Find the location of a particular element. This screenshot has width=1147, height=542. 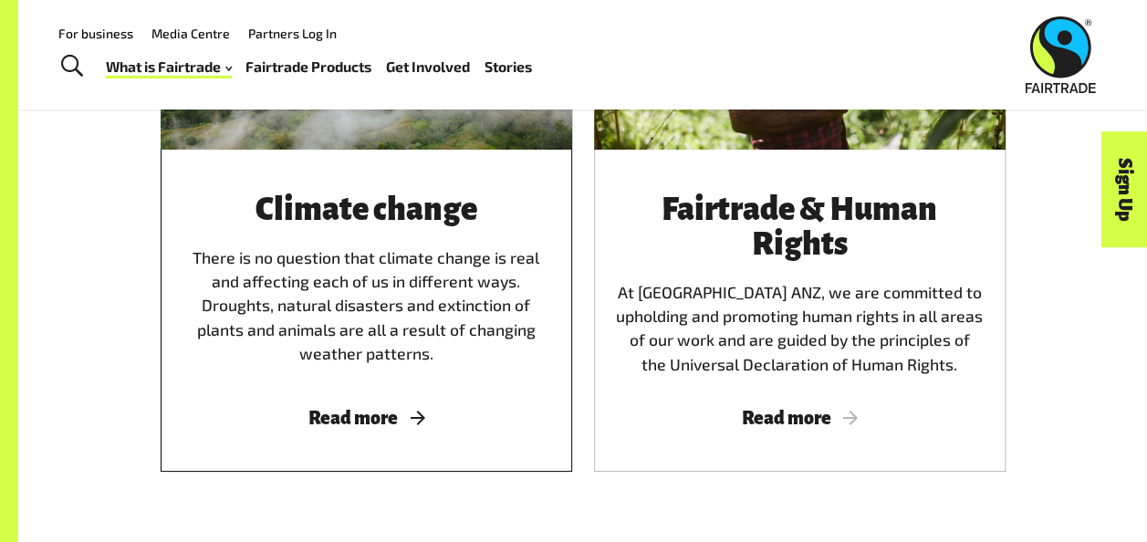

img: Fairtrade Australia New Zealand logo is located at coordinates (1061, 55).